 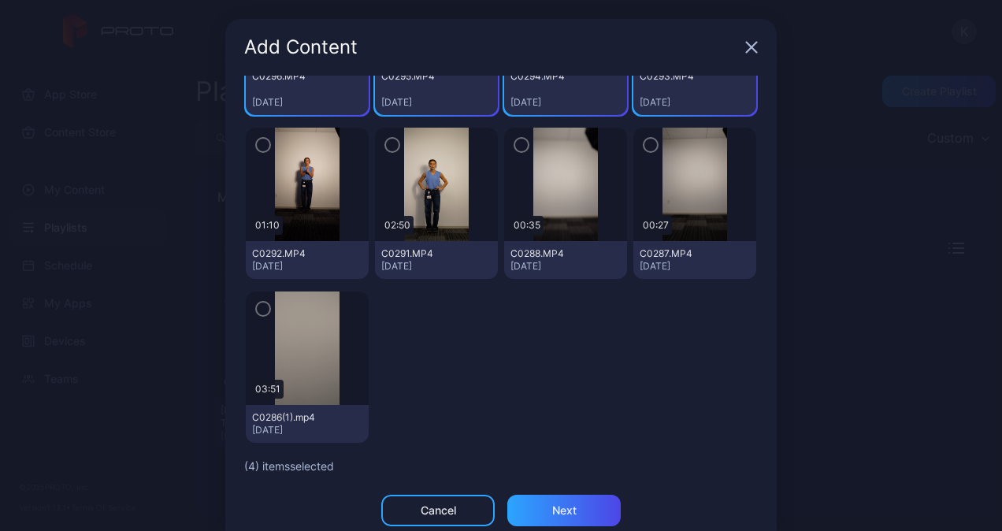 I want to click on div: 00:27, so click(x=655, y=225).